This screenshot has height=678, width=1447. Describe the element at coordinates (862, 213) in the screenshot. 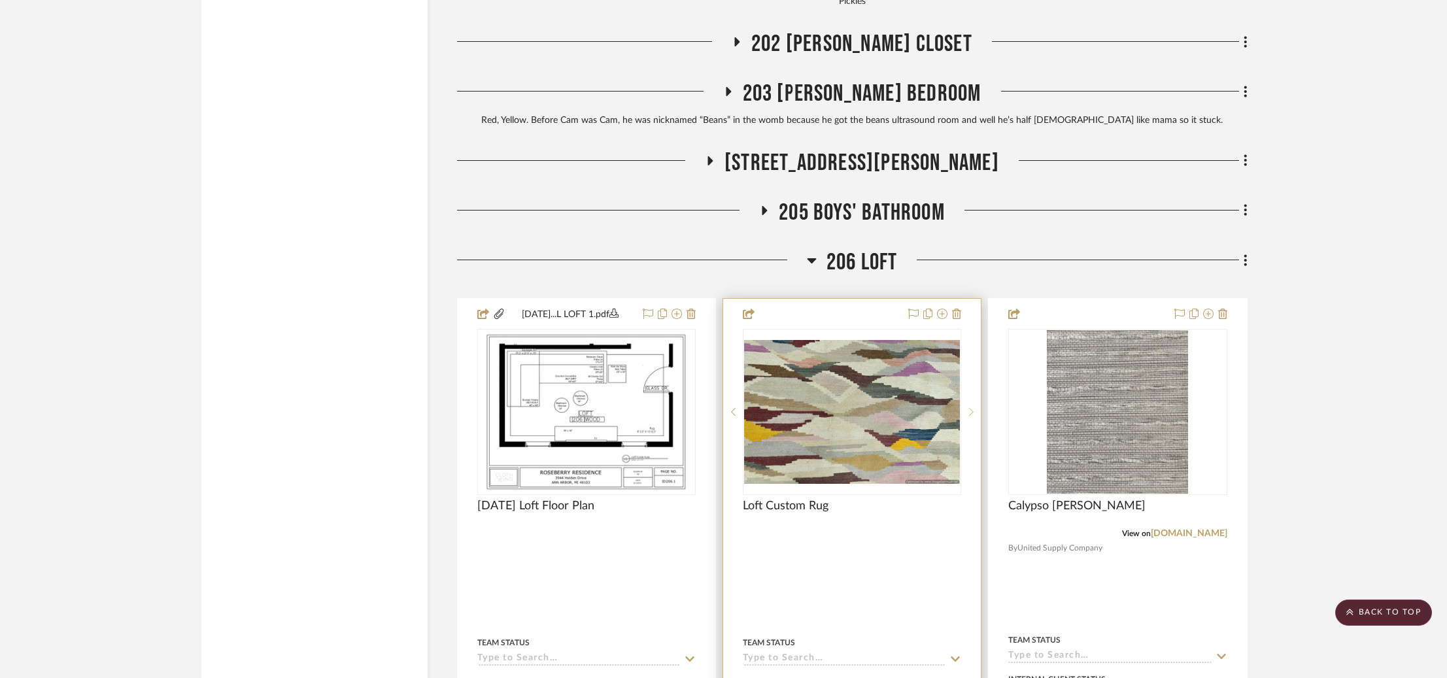

I see `span: 205 Boys' Bathroom` at that location.